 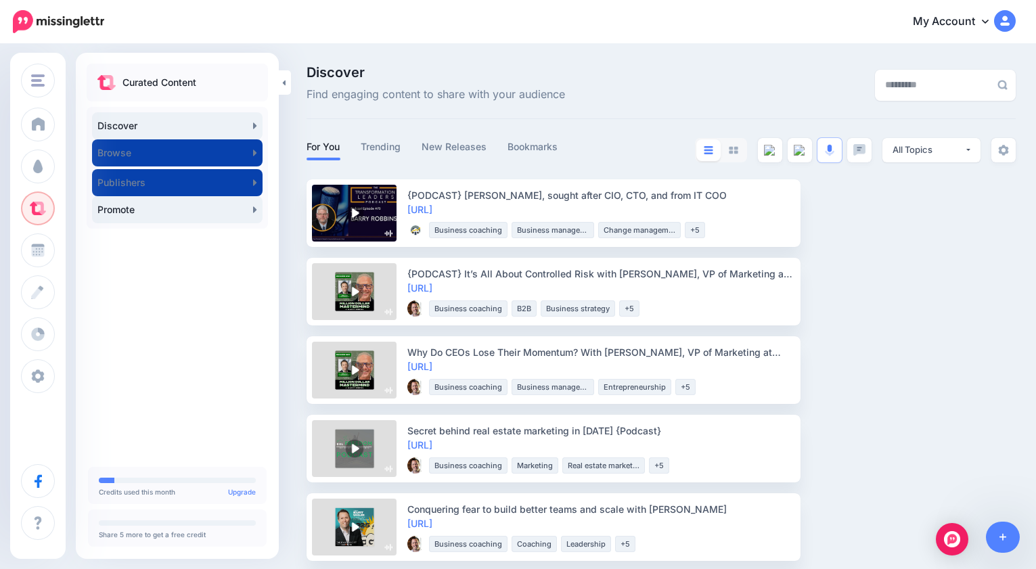 What do you see at coordinates (323, 147) in the screenshot?
I see `a: For You` at bounding box center [323, 147].